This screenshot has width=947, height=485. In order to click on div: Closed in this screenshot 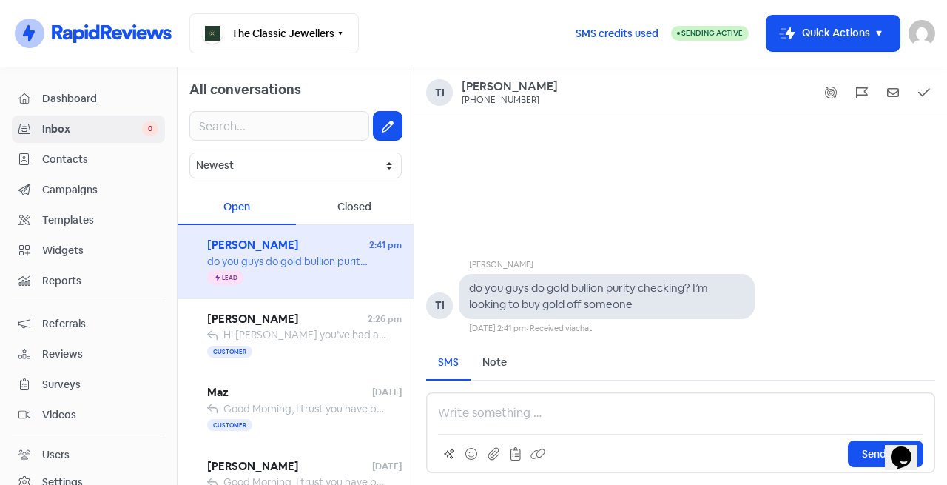, I will do `click(355, 207)`.